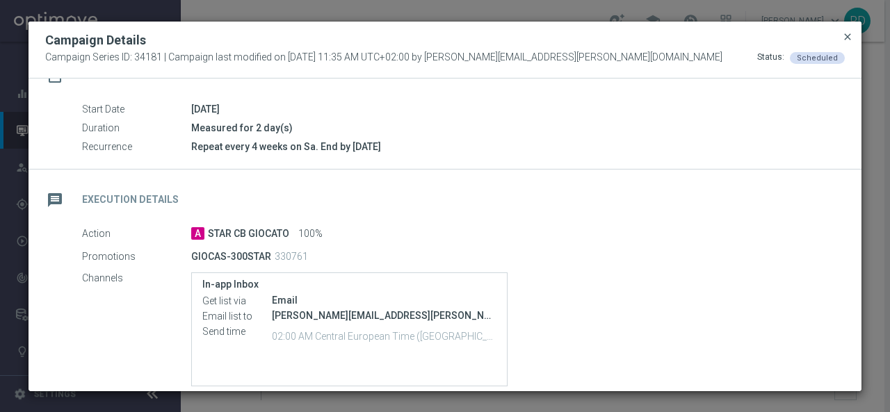 This screenshot has width=890, height=412. What do you see at coordinates (197, 233) in the screenshot?
I see `span: A` at bounding box center [197, 233].